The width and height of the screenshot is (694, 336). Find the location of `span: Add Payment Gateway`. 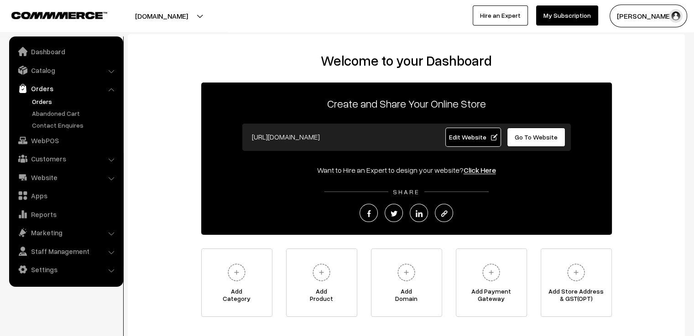

span: Add Payment Gateway is located at coordinates (492, 297).